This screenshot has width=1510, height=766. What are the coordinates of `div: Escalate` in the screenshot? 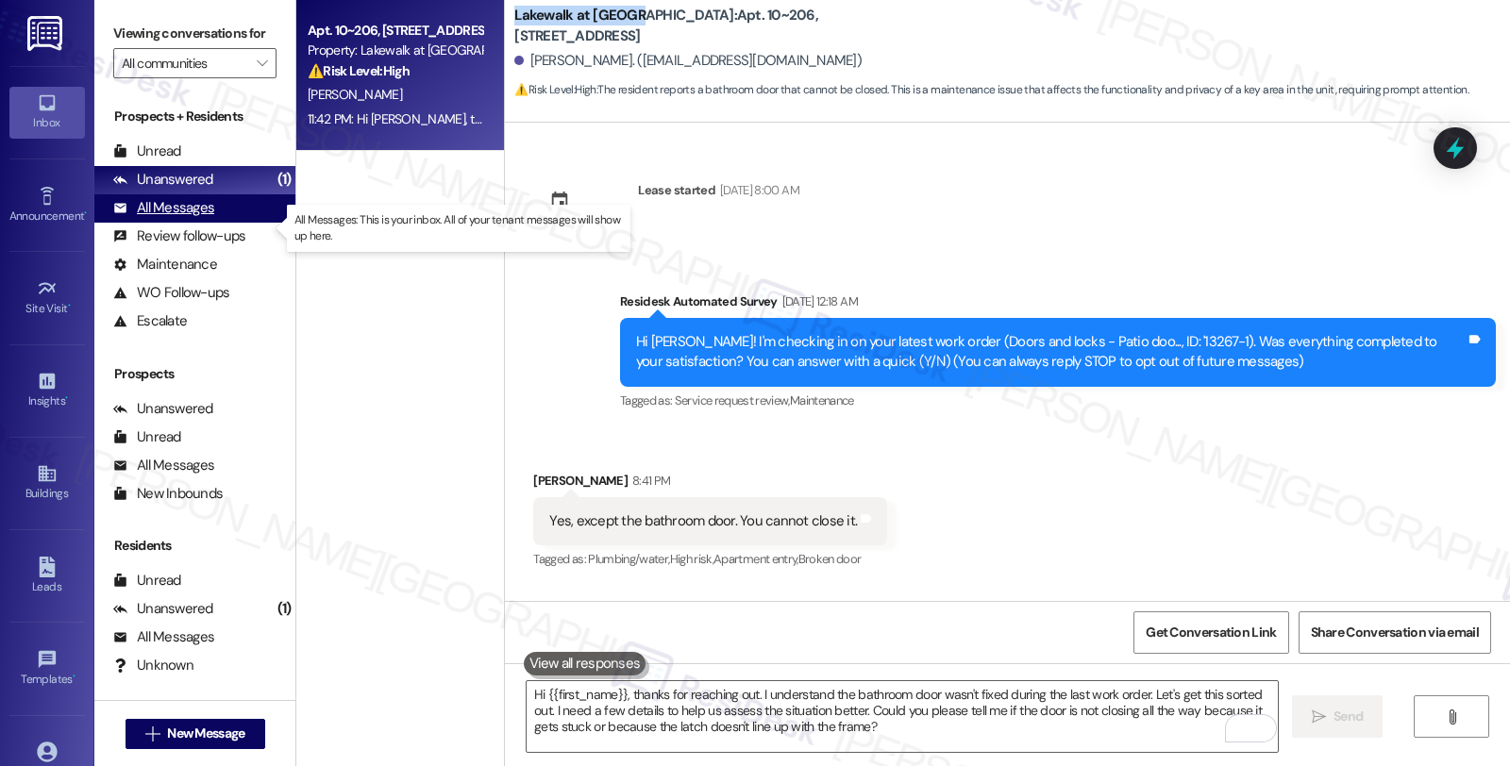 It's located at (150, 321).